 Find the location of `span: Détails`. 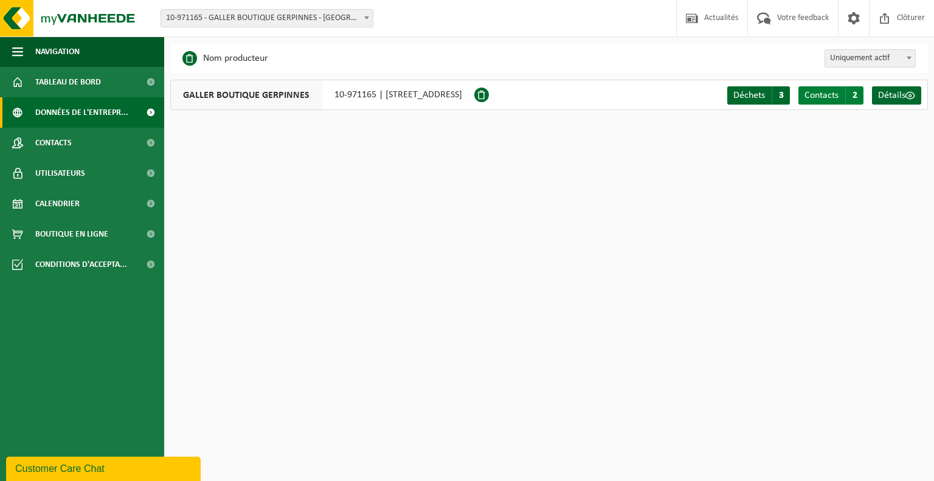

span: Détails is located at coordinates (892, 95).